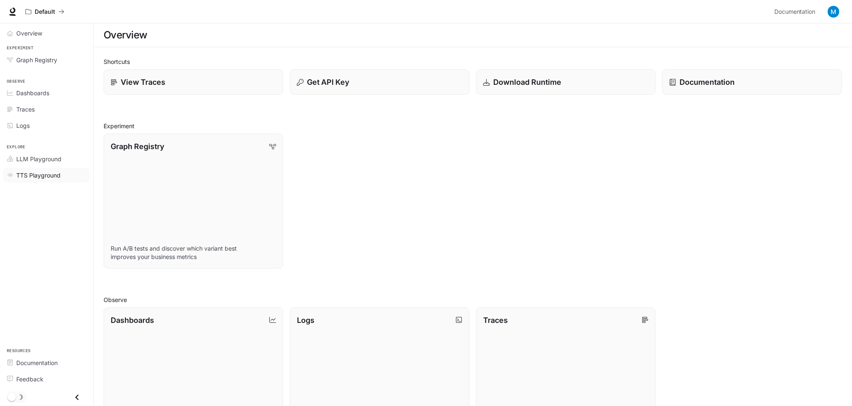 The width and height of the screenshot is (852, 406). What do you see at coordinates (46, 125) in the screenshot?
I see `a: Logs` at bounding box center [46, 125].